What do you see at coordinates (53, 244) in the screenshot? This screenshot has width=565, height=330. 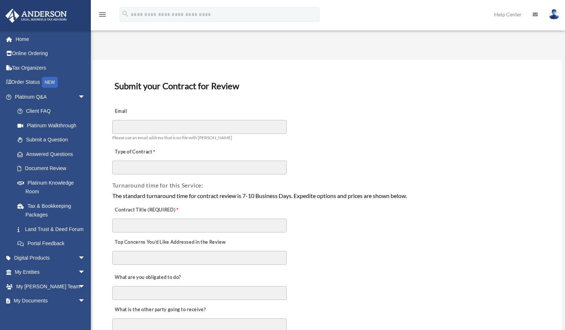 I see `a: Portal Feedback` at bounding box center [53, 244].